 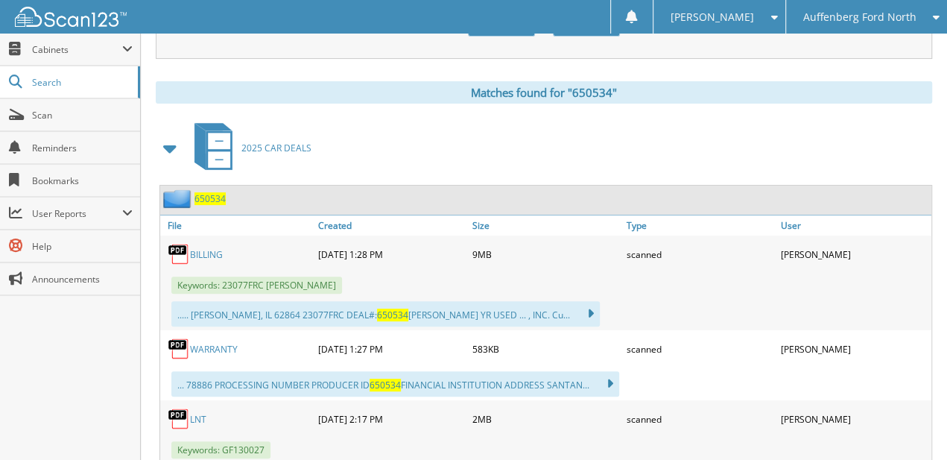 I want to click on div: Matches found for "650534", so click(x=544, y=92).